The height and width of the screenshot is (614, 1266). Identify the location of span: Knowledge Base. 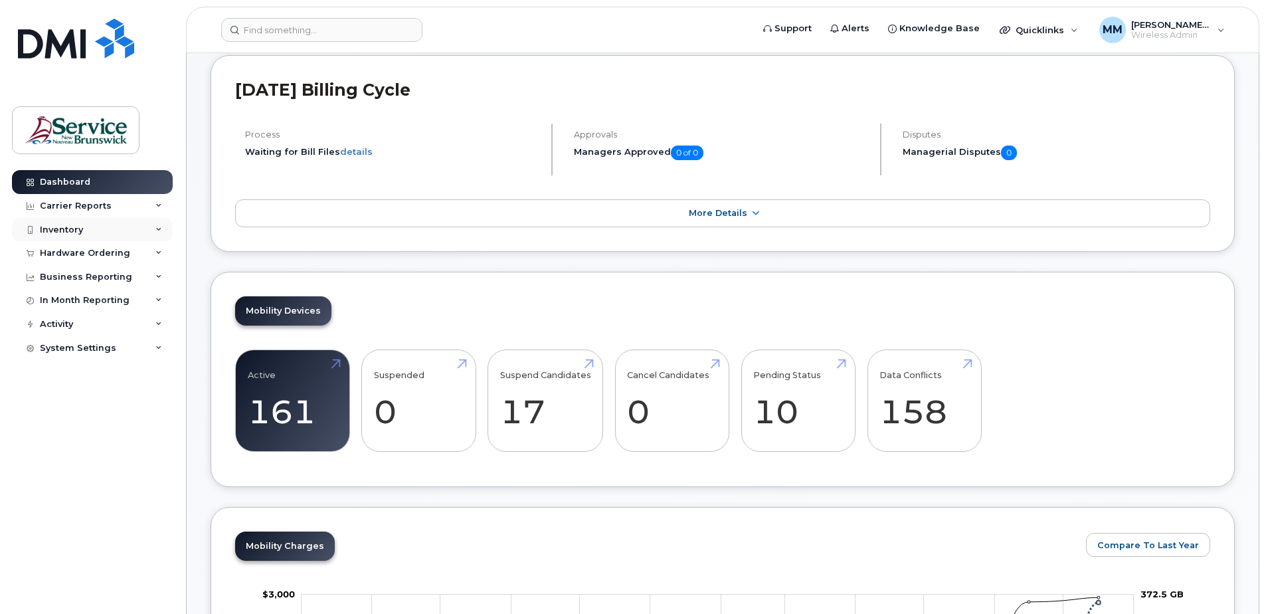
(939, 29).